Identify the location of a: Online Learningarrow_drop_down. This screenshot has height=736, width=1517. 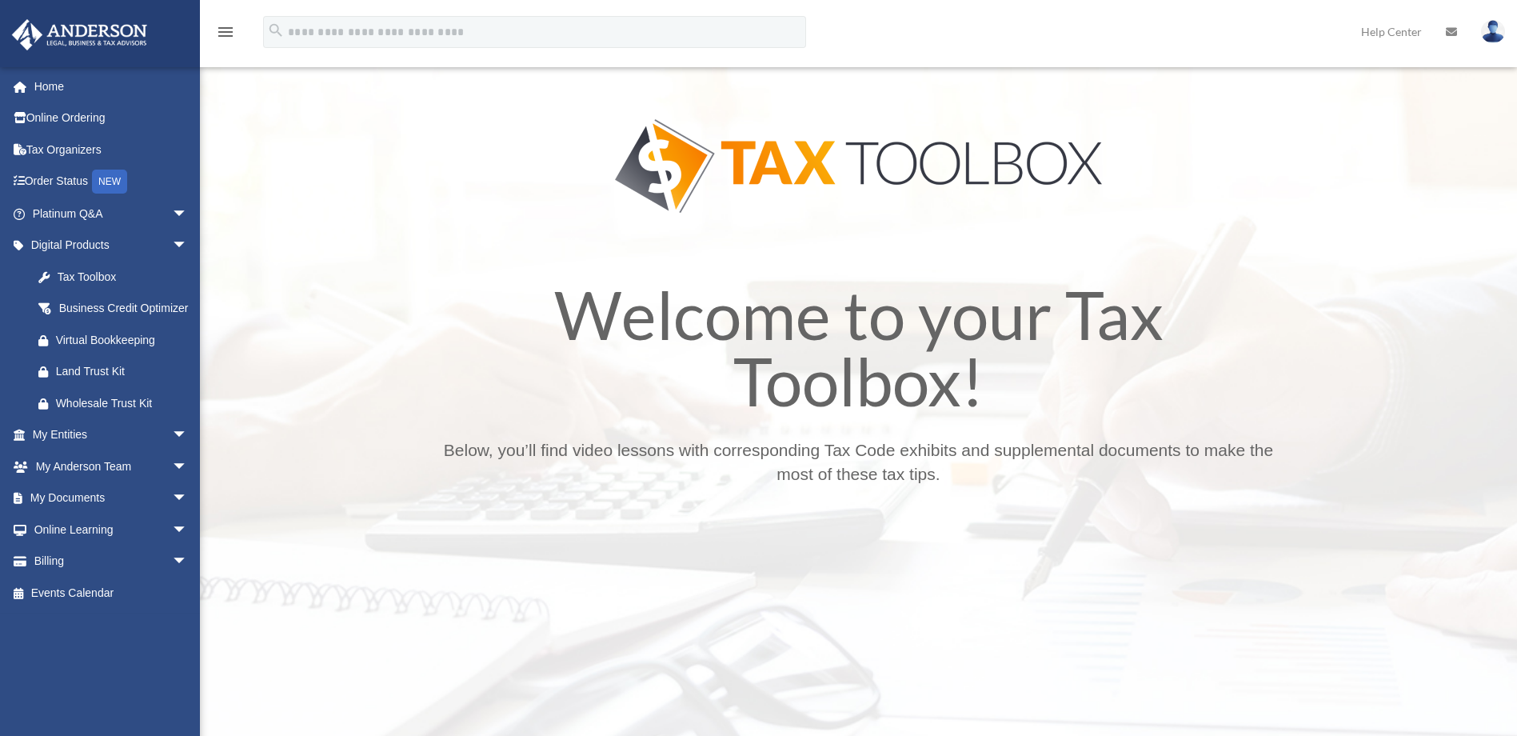
(111, 530).